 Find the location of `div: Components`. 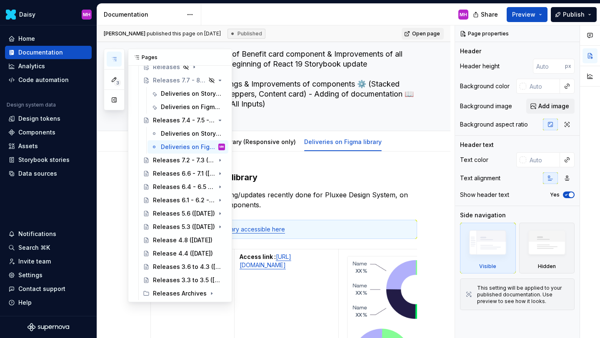

div: Components is located at coordinates (37, 133).